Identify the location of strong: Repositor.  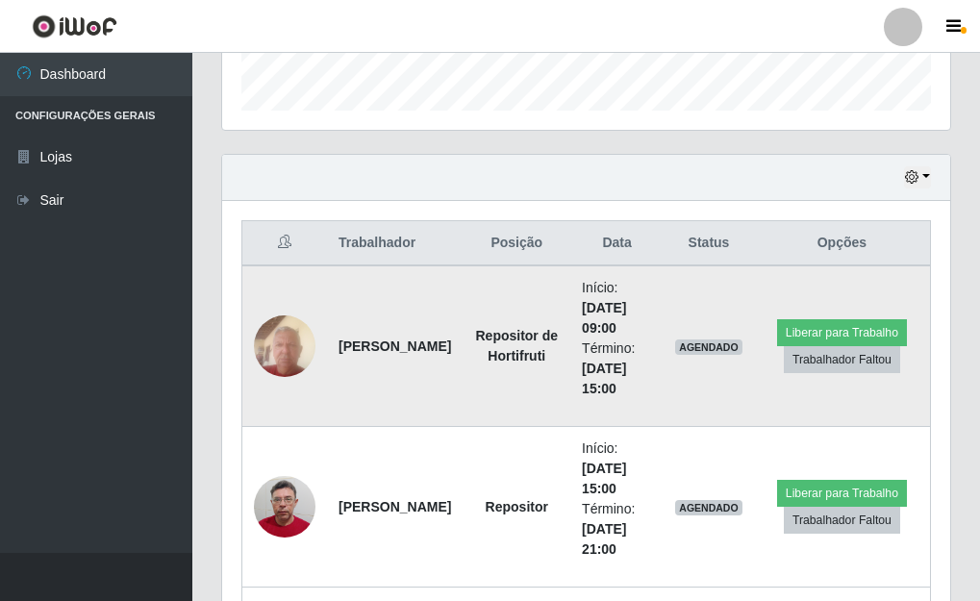
(516, 507).